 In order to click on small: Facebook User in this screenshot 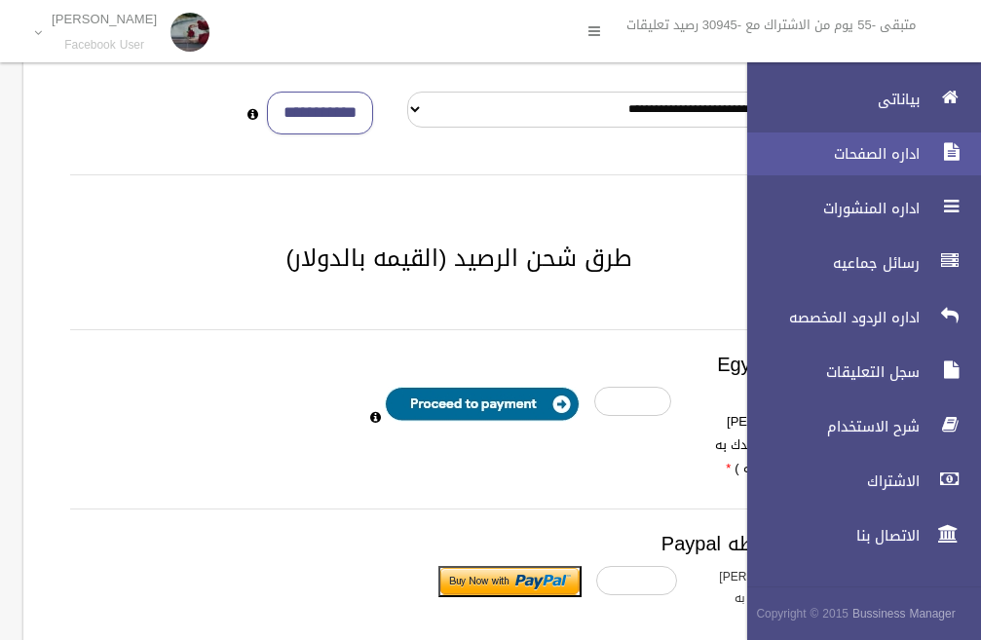, I will do `click(104, 45)`.